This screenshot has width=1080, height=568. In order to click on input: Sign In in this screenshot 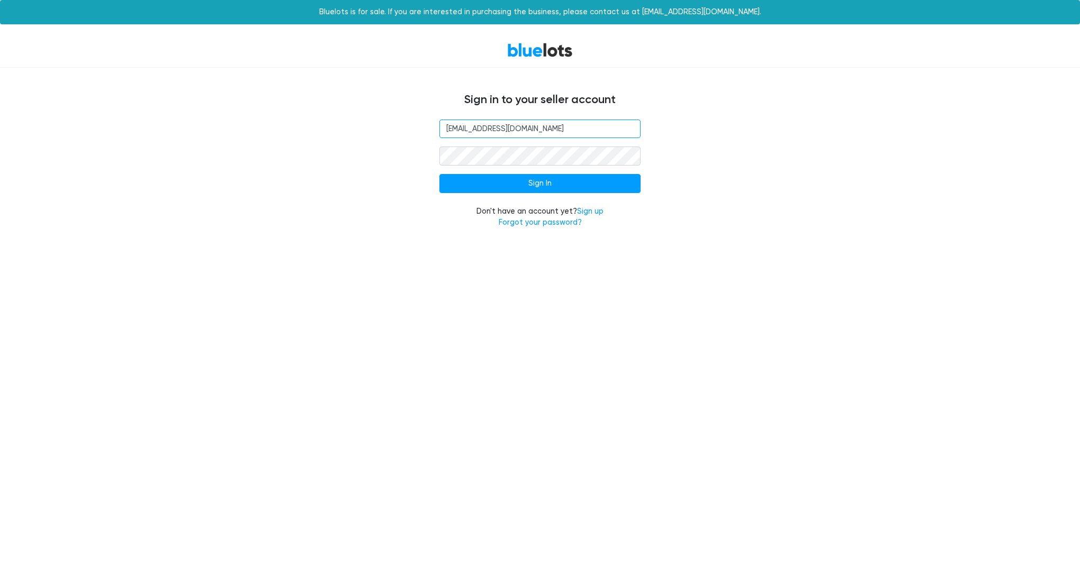, I will do `click(540, 184)`.